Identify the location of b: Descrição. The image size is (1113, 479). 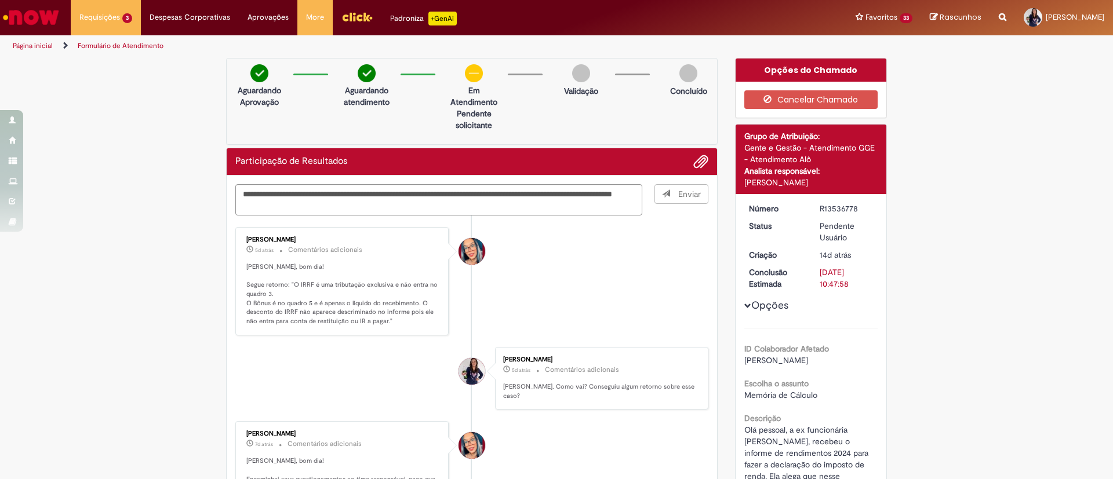
(762, 419).